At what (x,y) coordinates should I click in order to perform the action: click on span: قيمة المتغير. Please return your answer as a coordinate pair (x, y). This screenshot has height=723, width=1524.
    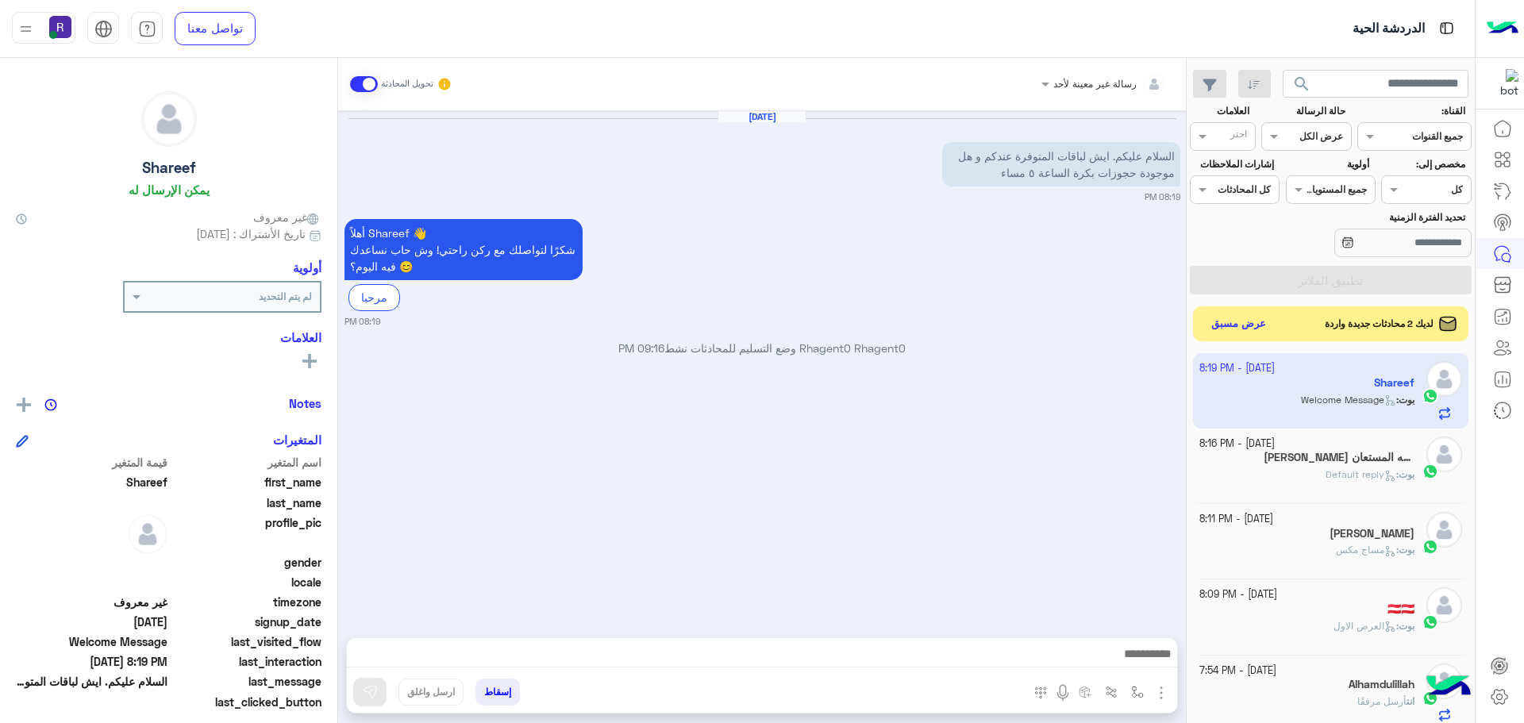
    Looking at the image, I should click on (91, 462).